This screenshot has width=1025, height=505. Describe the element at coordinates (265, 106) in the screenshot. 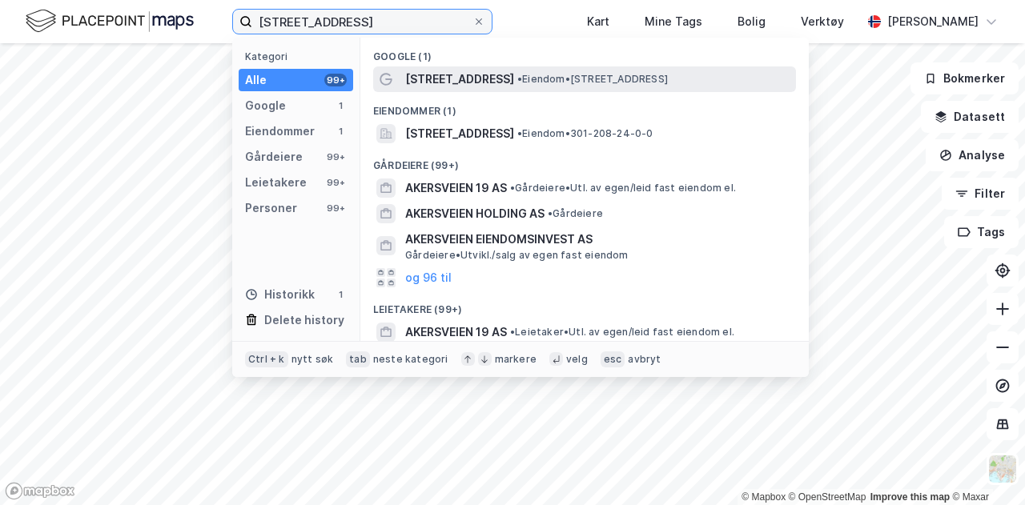

I see `div: Google` at that location.